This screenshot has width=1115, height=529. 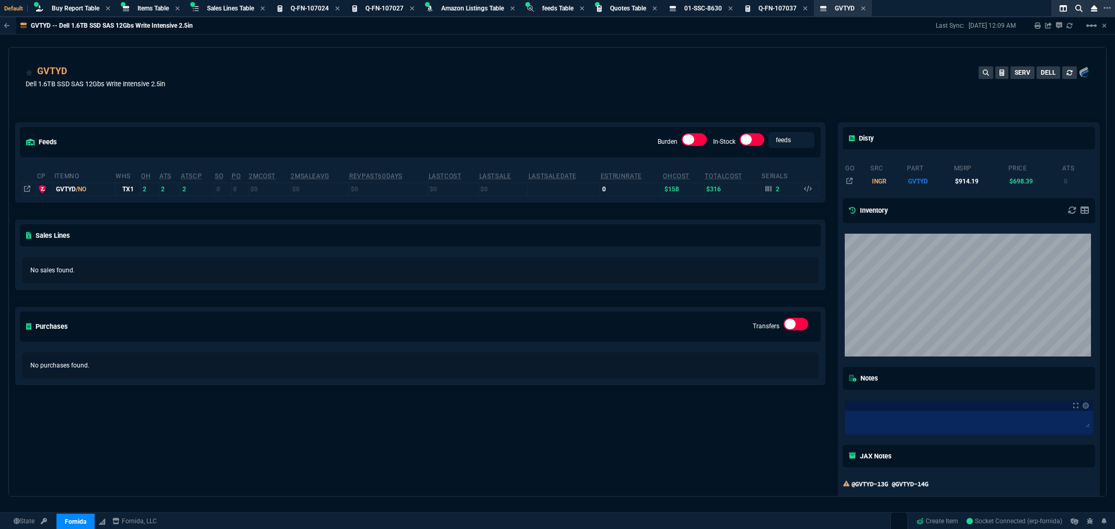 What do you see at coordinates (420, 366) in the screenshot?
I see `p: No purchases found.` at bounding box center [420, 366].